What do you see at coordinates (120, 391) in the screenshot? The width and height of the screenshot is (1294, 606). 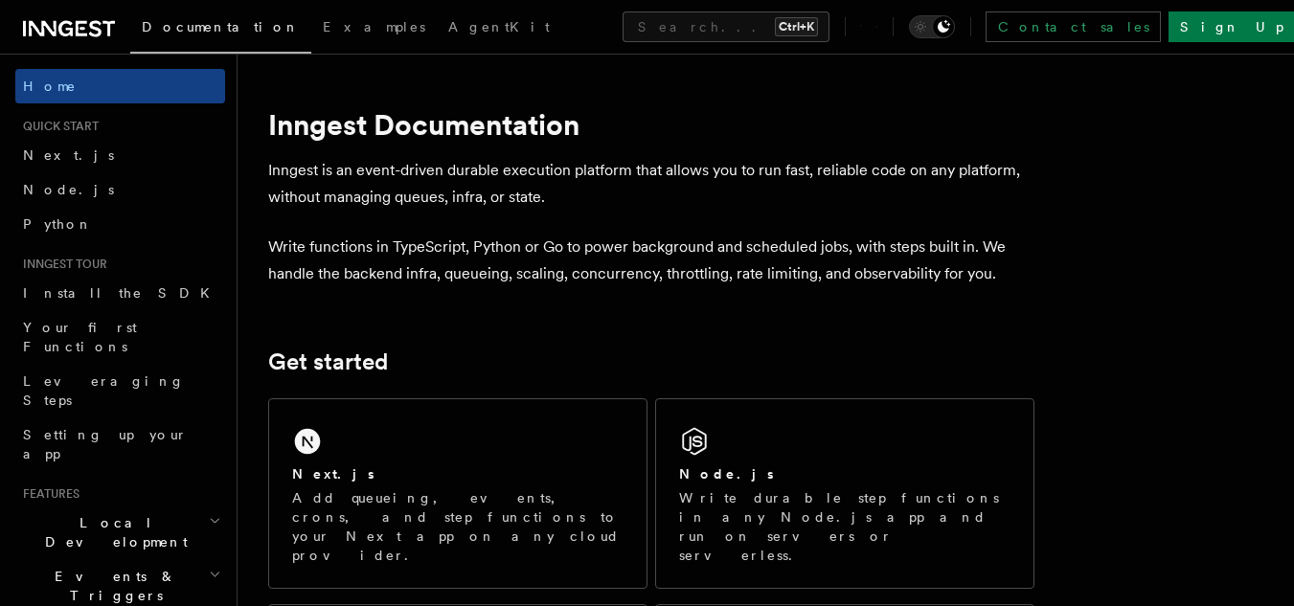 I see `a: Leveraging Steps` at bounding box center [120, 391].